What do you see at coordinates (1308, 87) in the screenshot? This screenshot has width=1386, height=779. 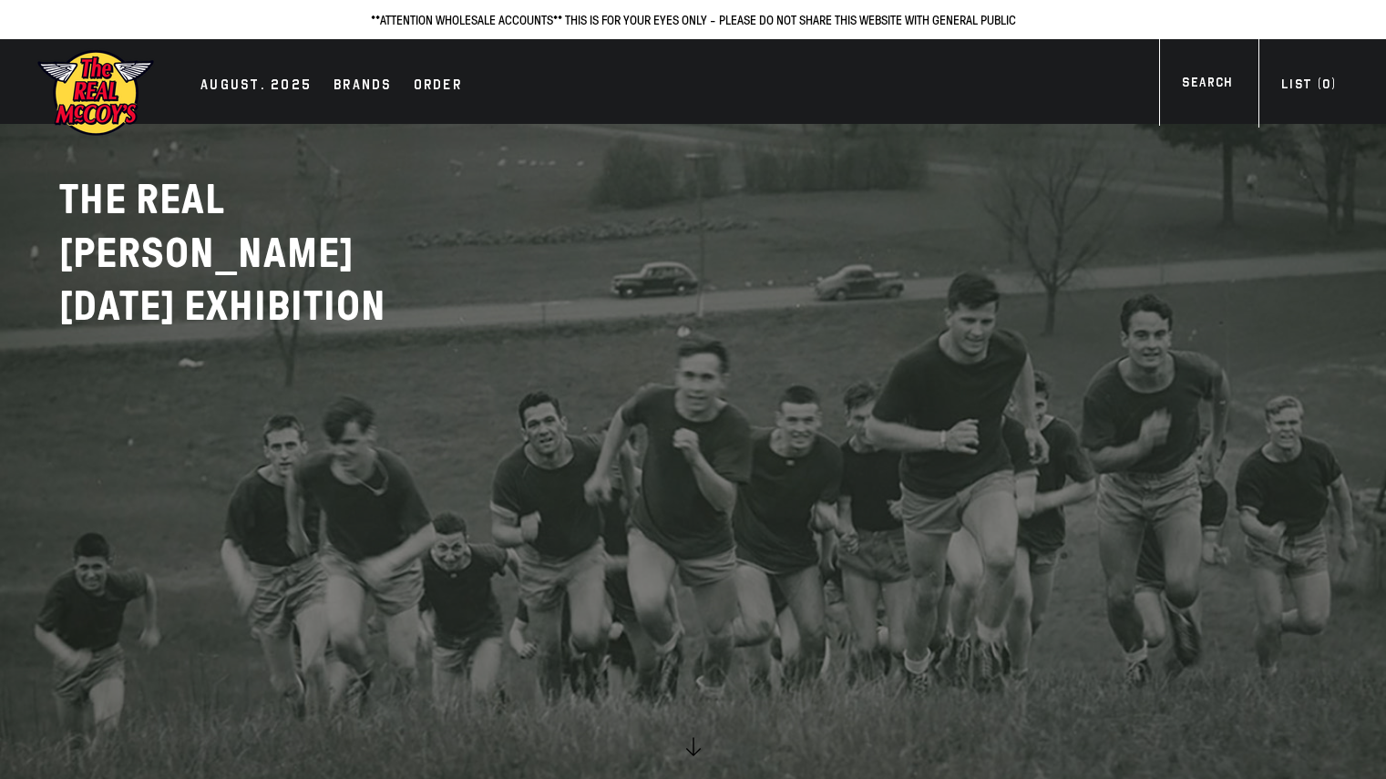 I see `div: List ( )` at bounding box center [1308, 87].